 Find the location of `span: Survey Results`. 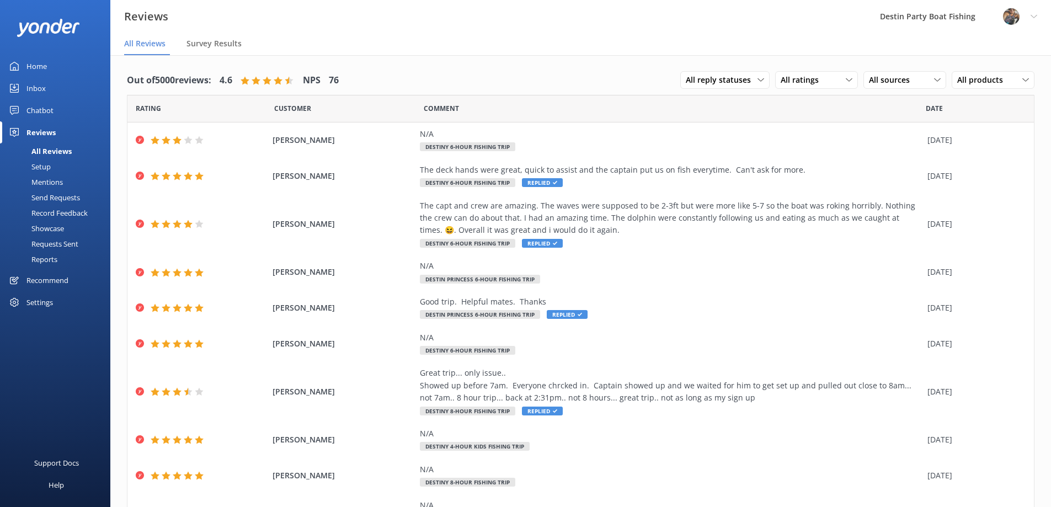

span: Survey Results is located at coordinates (214, 44).